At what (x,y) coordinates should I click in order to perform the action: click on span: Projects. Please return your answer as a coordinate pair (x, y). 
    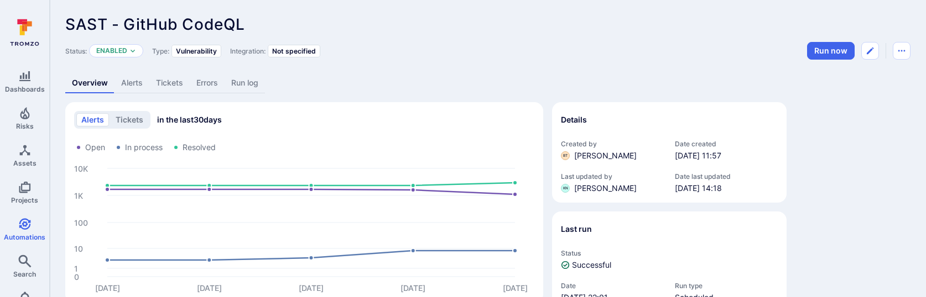
    Looking at the image, I should click on (24, 200).